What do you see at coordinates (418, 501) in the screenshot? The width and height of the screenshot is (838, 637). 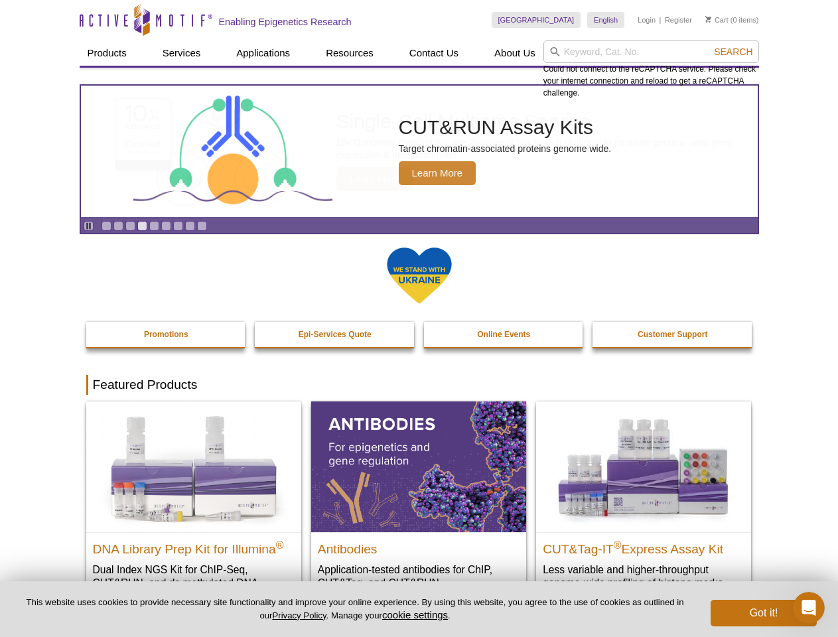 I see `a: All Antibodies Antibodies Application-tested antibodies for ChIP, CUT&Tag, and CUT&RUN.` at bounding box center [418, 501].